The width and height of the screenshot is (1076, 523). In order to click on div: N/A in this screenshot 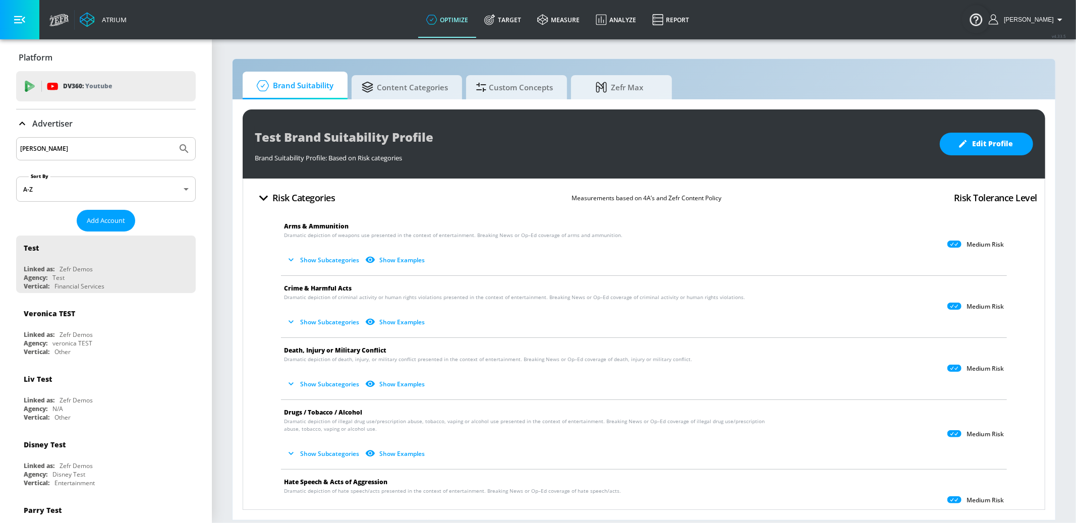, I will do `click(58, 409)`.